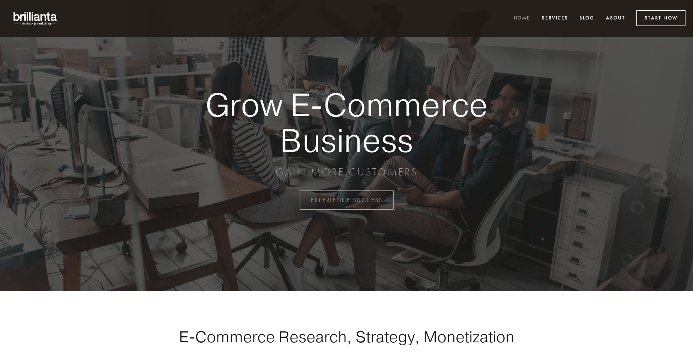 This screenshot has width=693, height=352. Describe the element at coordinates (36, 18) in the screenshot. I see `img: brillianta - research, strategy, marketing` at that location.